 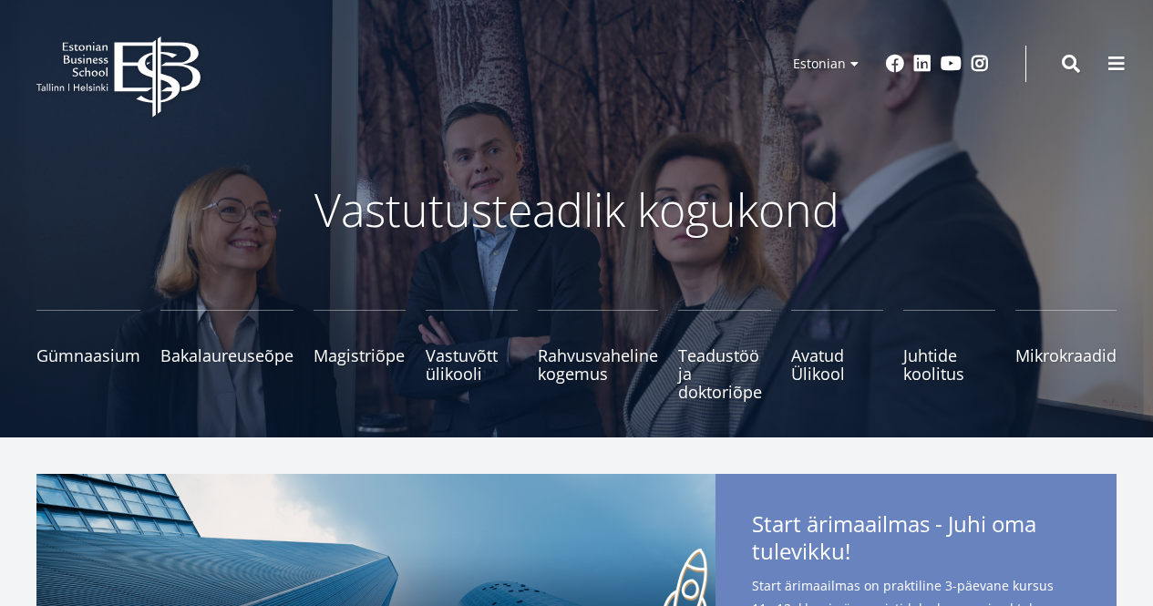 I want to click on span: Vastuvõtt ülikooli, so click(x=471, y=364).